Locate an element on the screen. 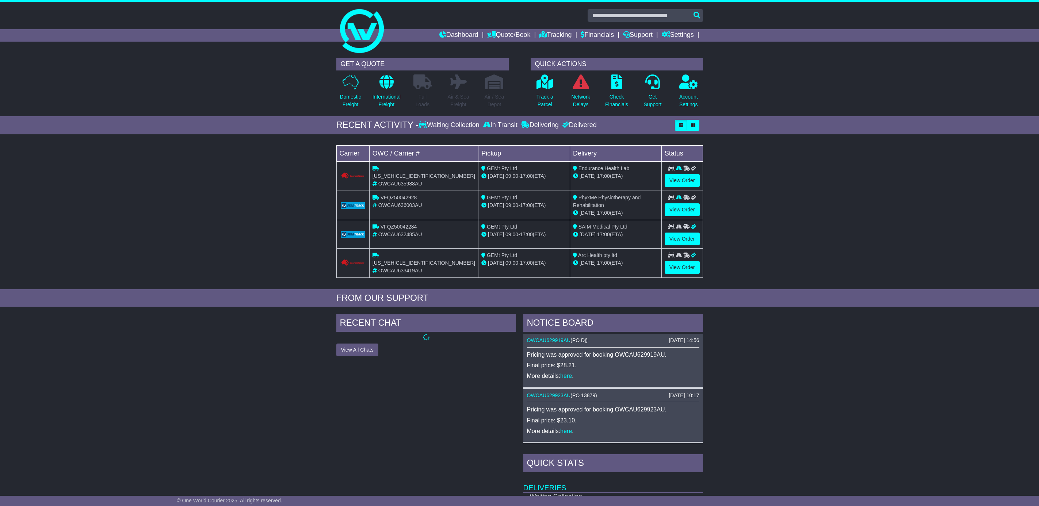  span: VFQZ50042928 is located at coordinates (399, 198).